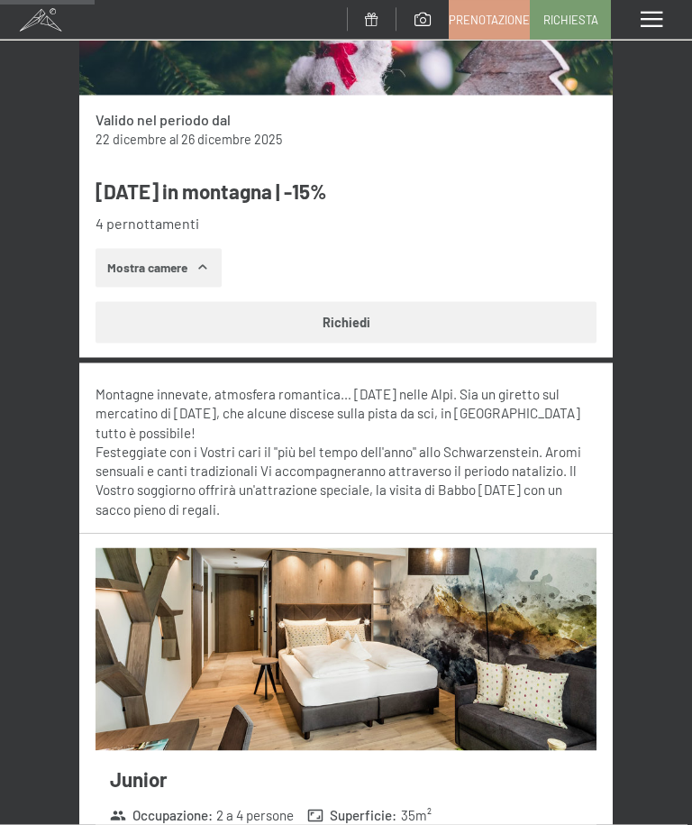  What do you see at coordinates (131, 139) in the screenshot?
I see `time: 22/12/2025` at bounding box center [131, 139].